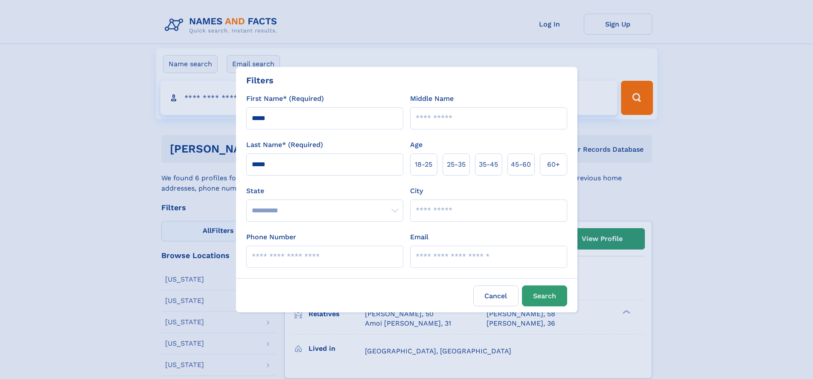 This screenshot has width=813, height=379. I want to click on label: Phone Number, so click(271, 237).